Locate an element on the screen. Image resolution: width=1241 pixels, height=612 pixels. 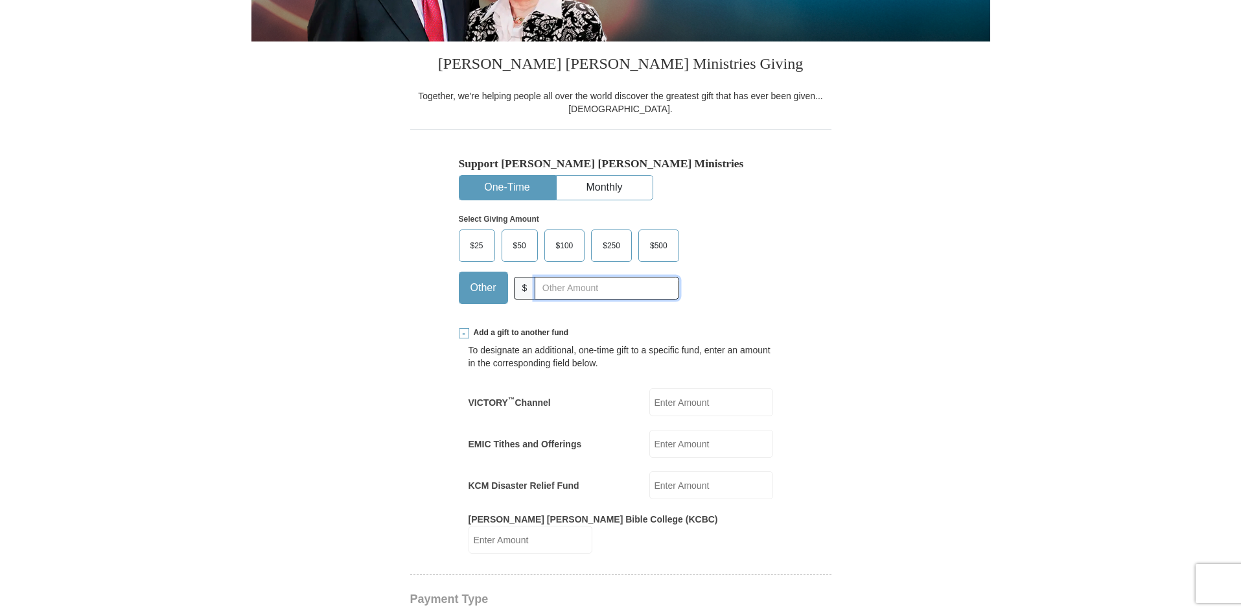
label: EMIC Tithes and Offerings is located at coordinates (525, 444).